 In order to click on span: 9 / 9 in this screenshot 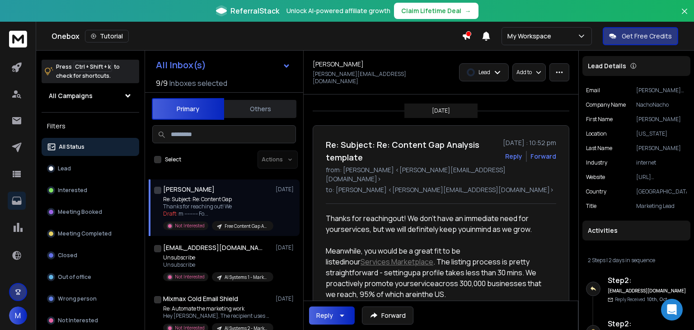, I will do `click(162, 83)`.